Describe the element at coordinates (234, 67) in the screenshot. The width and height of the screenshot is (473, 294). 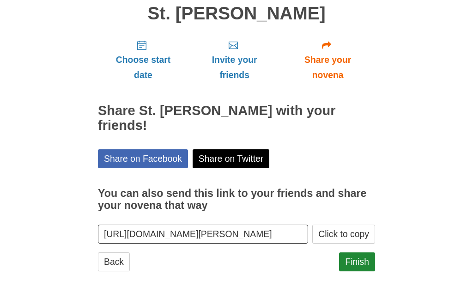
I see `span: Invite your friends` at that location.